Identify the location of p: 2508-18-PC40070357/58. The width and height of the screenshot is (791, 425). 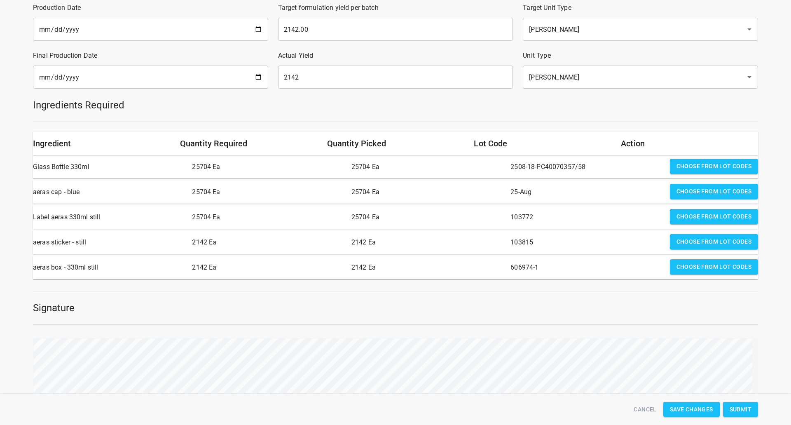
(587, 167).